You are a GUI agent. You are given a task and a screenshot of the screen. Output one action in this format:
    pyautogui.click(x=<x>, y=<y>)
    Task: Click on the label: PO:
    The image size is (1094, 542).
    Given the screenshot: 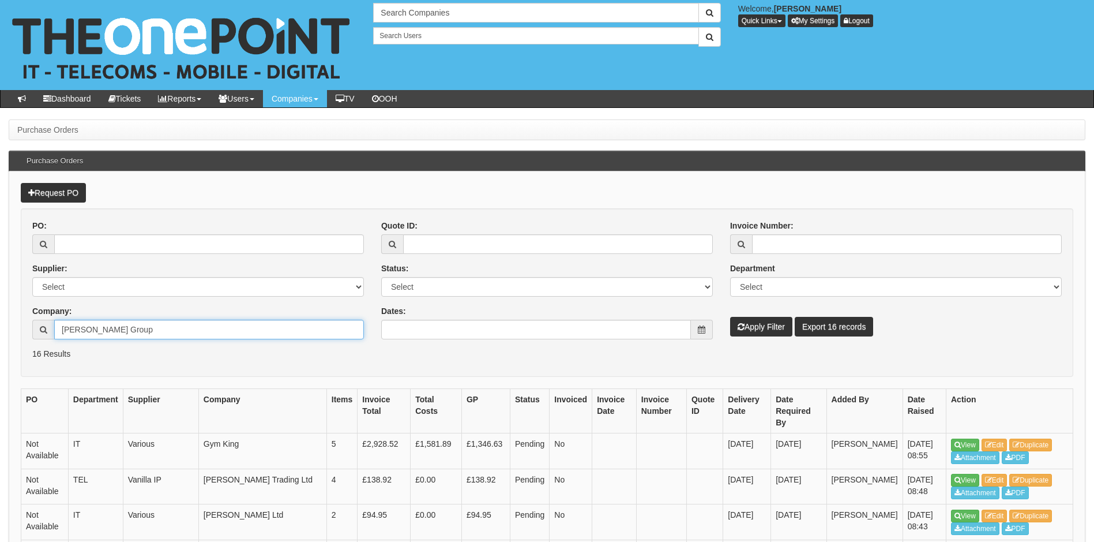 What is the action you would take?
    pyautogui.click(x=39, y=226)
    